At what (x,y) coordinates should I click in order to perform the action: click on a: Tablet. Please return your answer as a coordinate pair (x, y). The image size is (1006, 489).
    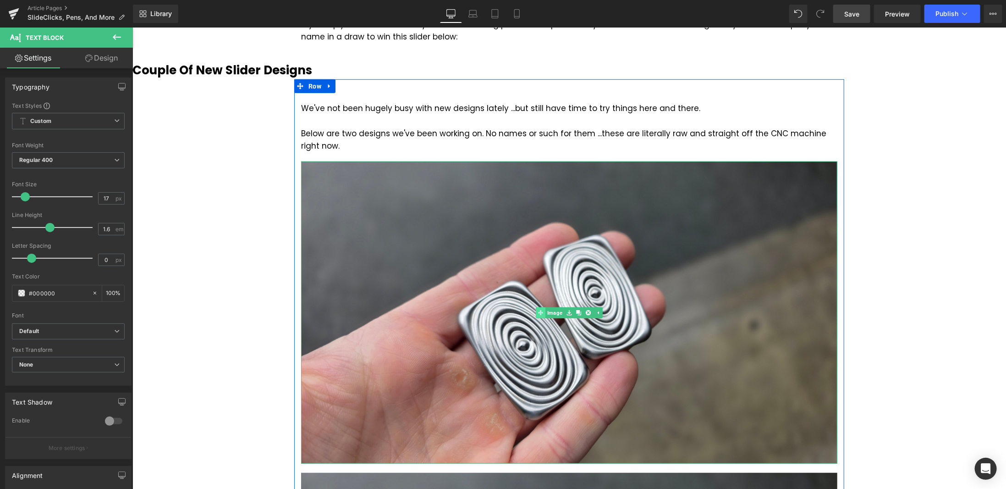
    Looking at the image, I should click on (495, 14).